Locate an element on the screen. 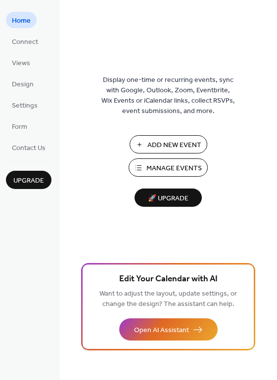  button: Open AI Assistant is located at coordinates (168, 330).